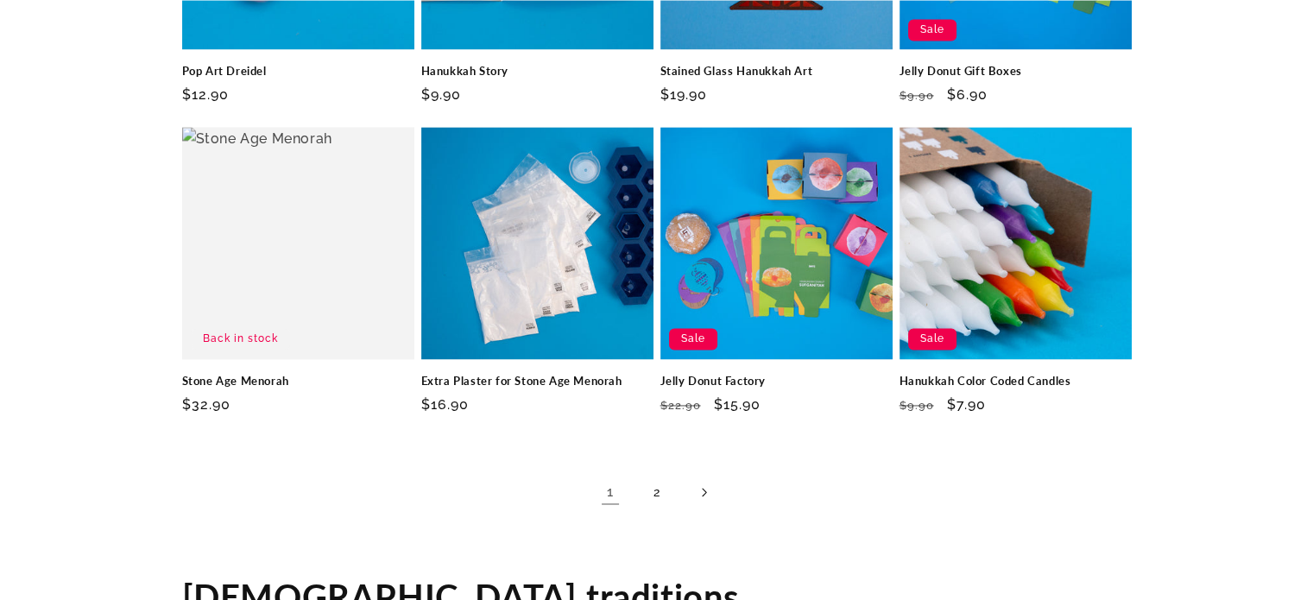 The width and height of the screenshot is (1313, 600). What do you see at coordinates (298, 381) in the screenshot?
I see `a: Stone Age Menorah` at bounding box center [298, 381].